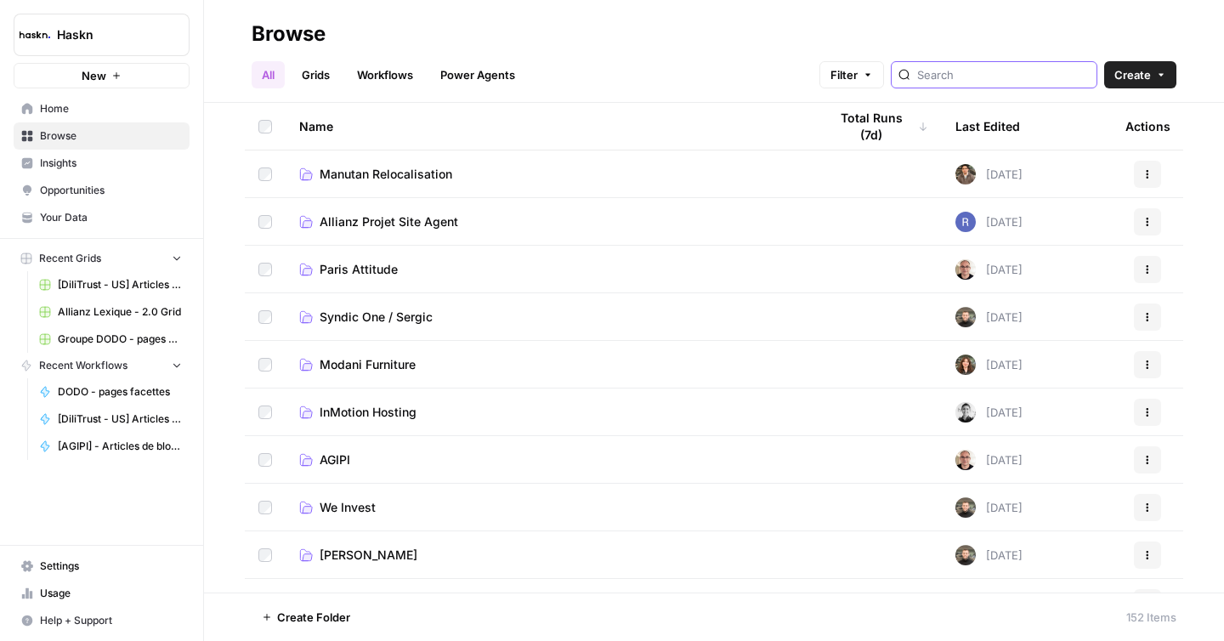  I want to click on span: Usage, so click(110, 593).